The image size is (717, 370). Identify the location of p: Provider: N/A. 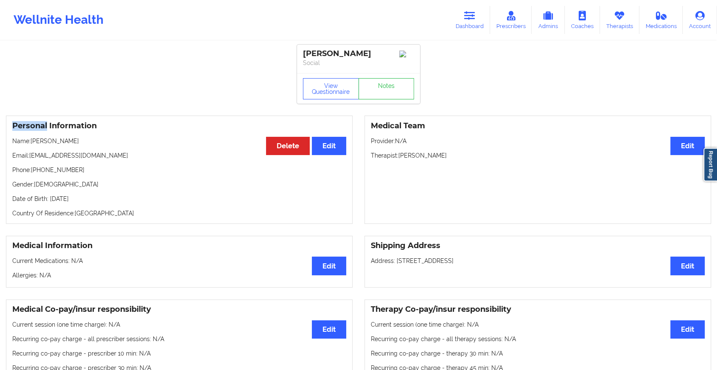
(538, 141).